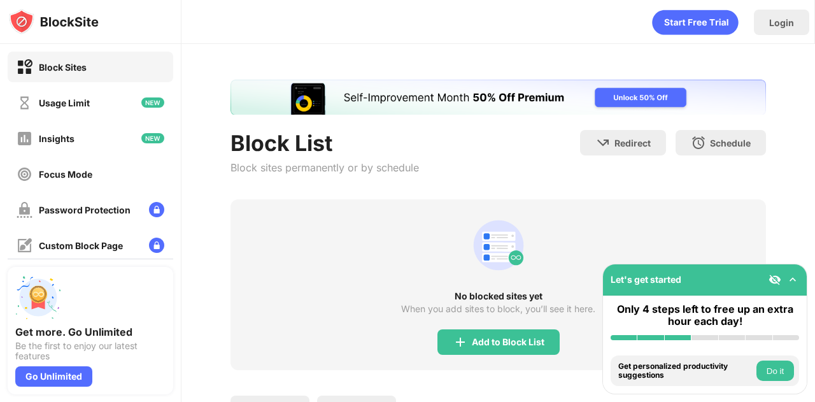  What do you see at coordinates (24, 67) in the screenshot?
I see `img: block-on.svg` at bounding box center [24, 67].